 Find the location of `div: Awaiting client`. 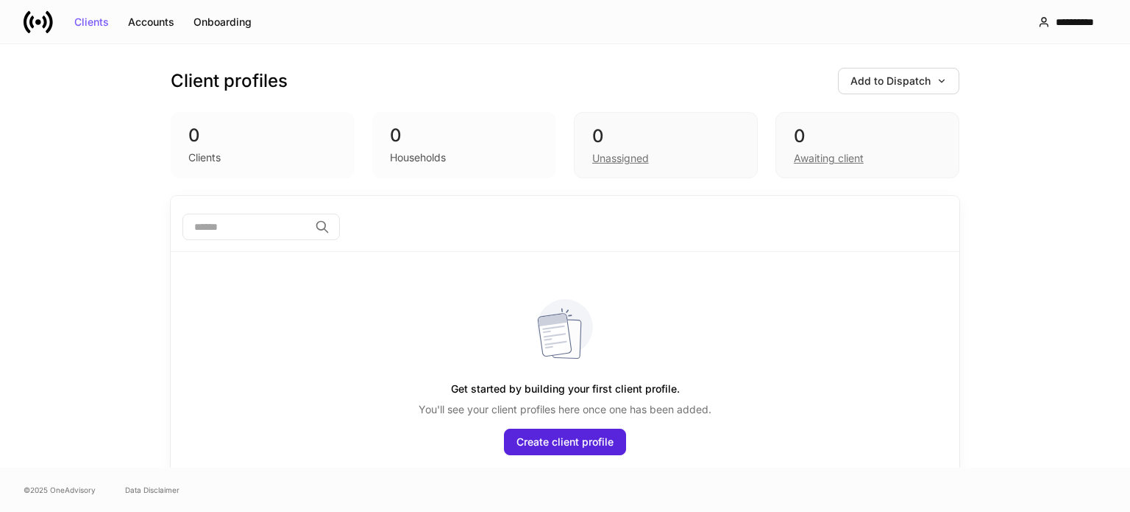

div: Awaiting client is located at coordinates (829, 158).